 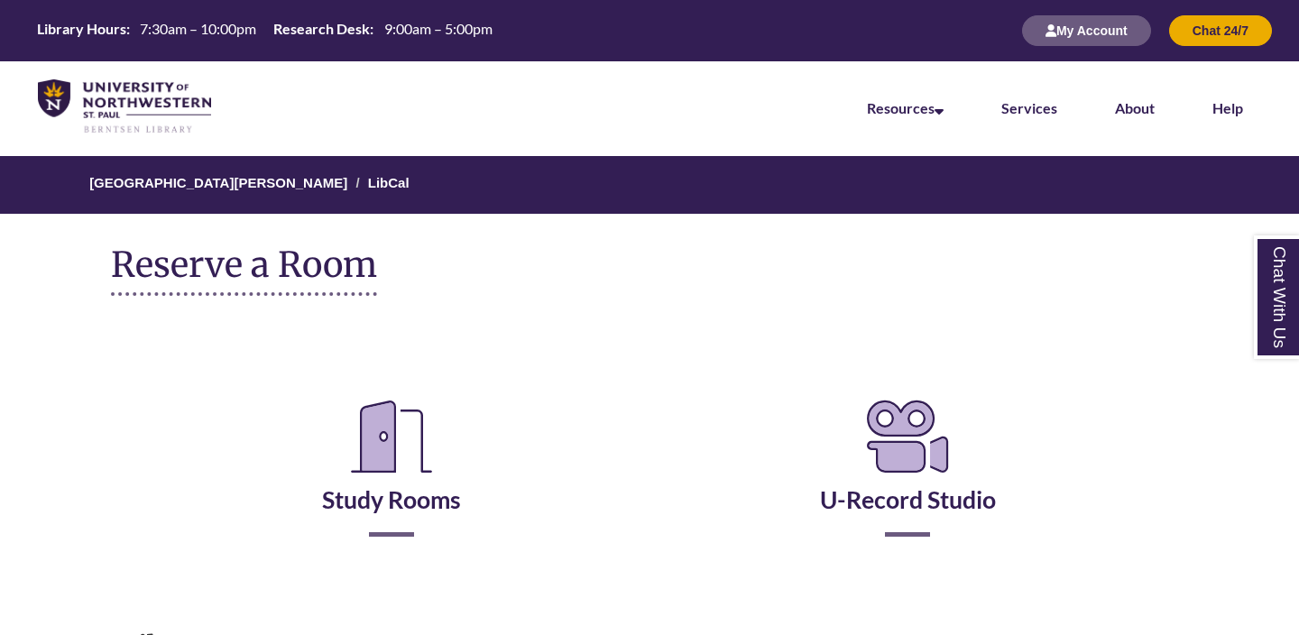 What do you see at coordinates (649, 465) in the screenshot?
I see `div: Reserve a Room` at bounding box center [649, 465].